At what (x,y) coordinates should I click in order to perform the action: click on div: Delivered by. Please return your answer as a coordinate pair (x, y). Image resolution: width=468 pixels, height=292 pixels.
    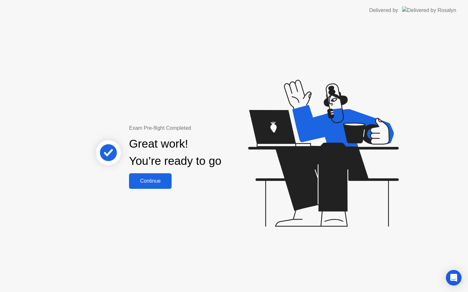
    Looking at the image, I should click on (383, 10).